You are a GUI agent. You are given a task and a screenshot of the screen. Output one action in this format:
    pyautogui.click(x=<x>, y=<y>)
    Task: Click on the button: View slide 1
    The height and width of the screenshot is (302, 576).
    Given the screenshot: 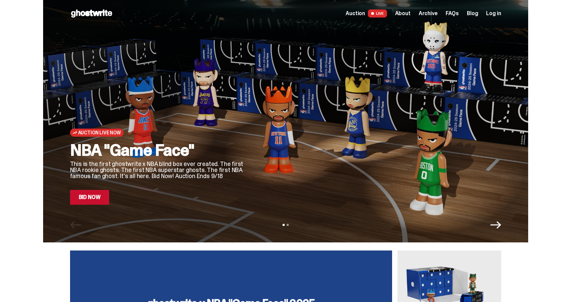 What is the action you would take?
    pyautogui.click(x=284, y=225)
    